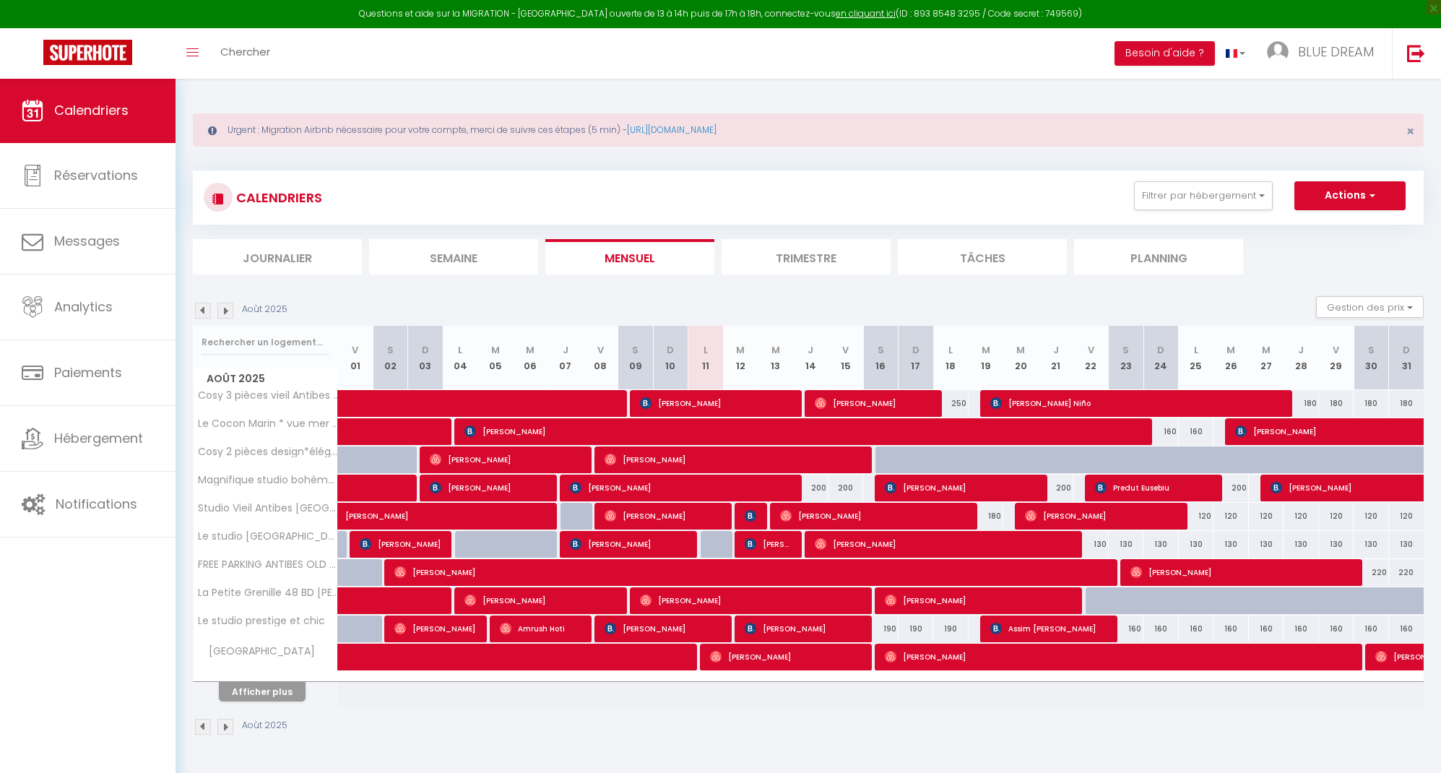 The image size is (1441, 773). I want to click on abbr: D, so click(1406, 350).